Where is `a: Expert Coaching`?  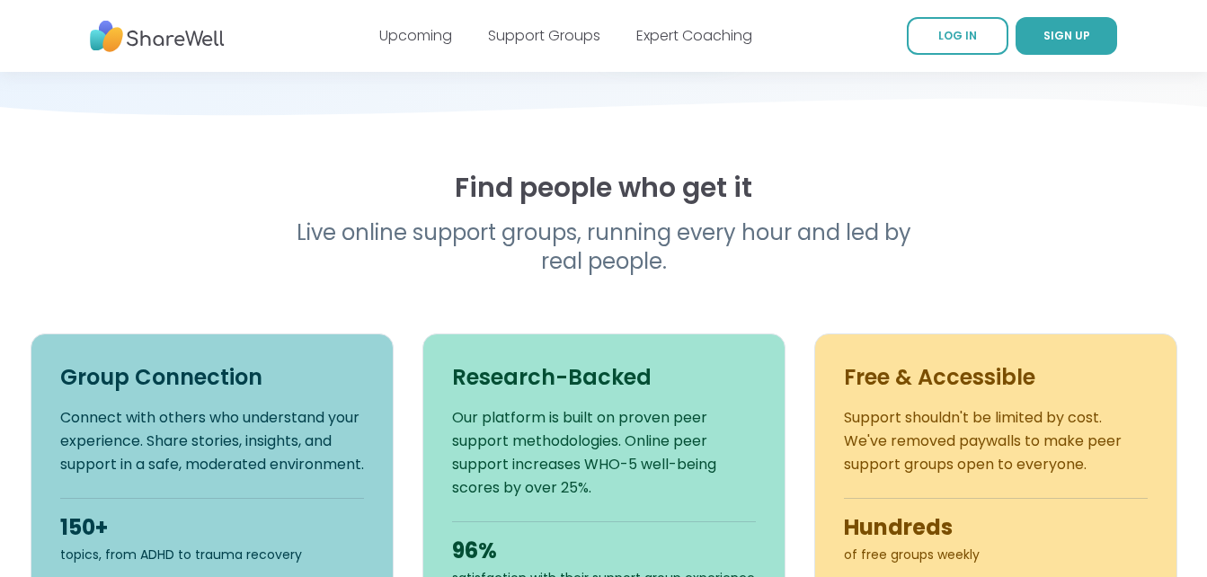 a: Expert Coaching is located at coordinates (694, 35).